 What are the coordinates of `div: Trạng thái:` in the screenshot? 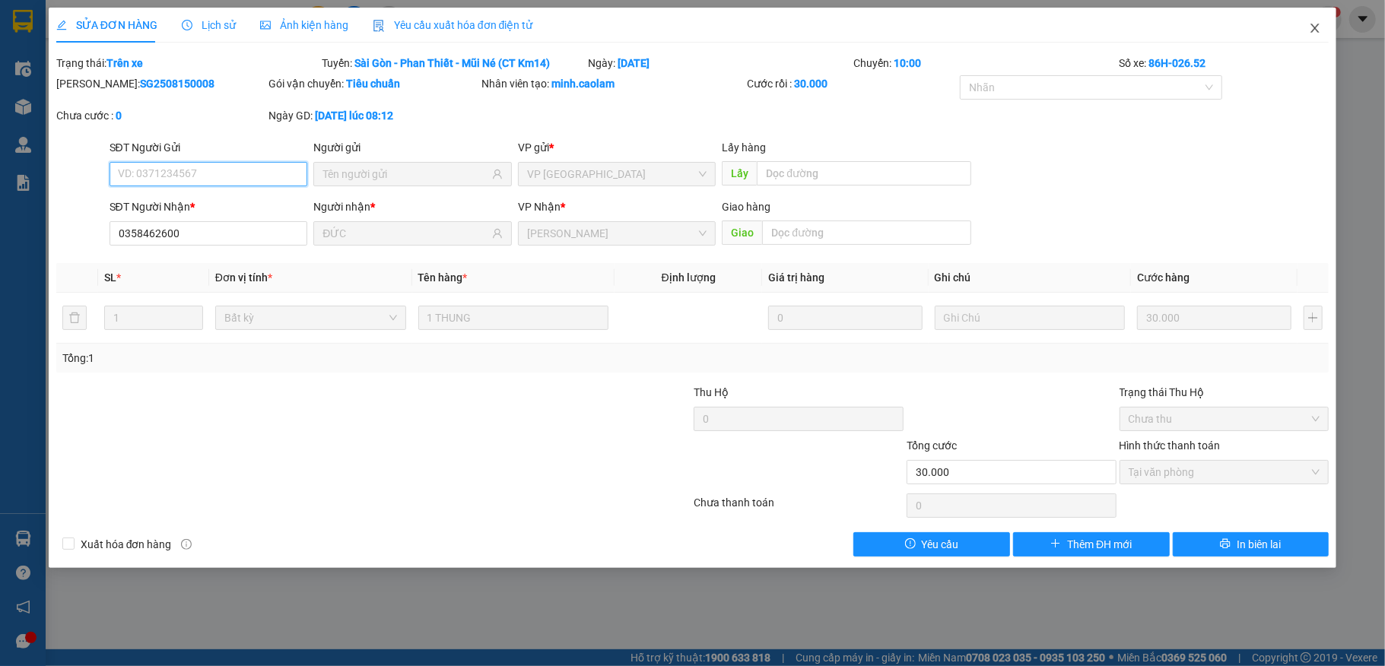 It's located at (187, 63).